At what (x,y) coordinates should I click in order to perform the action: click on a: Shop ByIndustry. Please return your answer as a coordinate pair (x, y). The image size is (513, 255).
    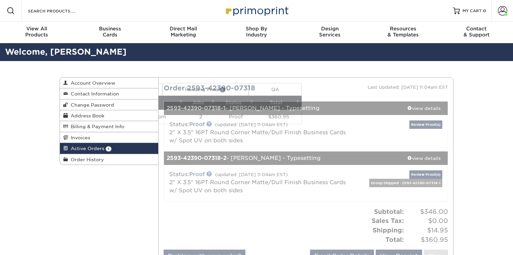
    Looking at the image, I should click on (257, 32).